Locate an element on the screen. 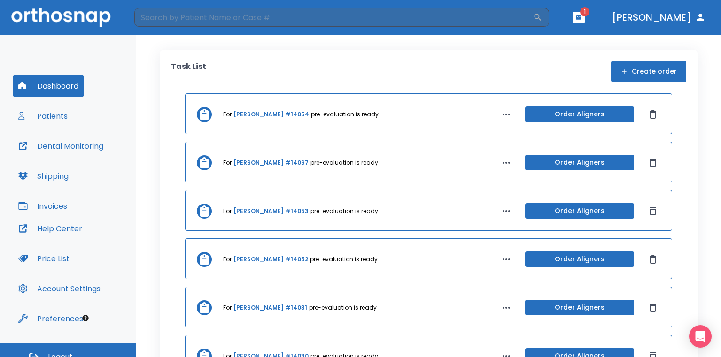 The width and height of the screenshot is (721, 357). a: Invoices is located at coordinates (43, 206).